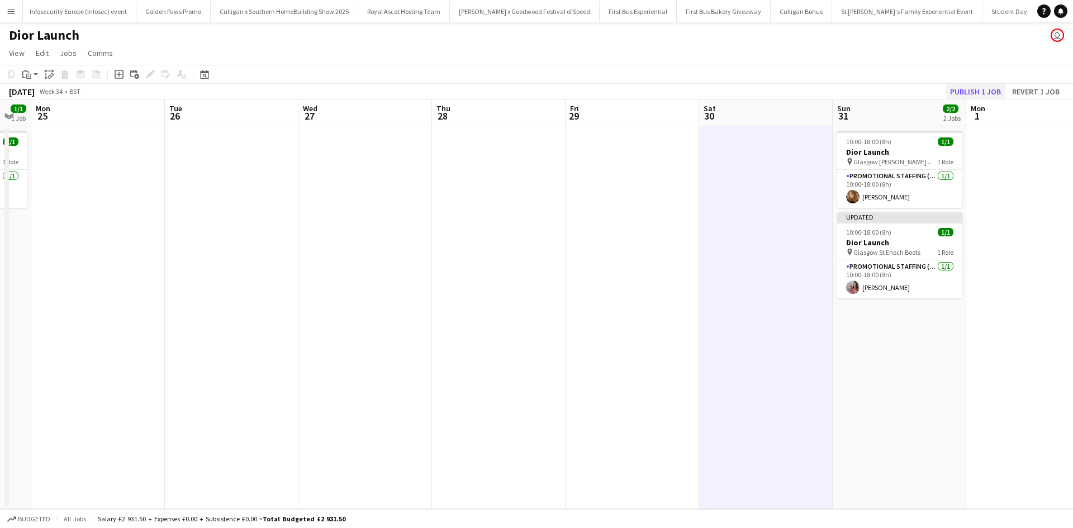  I want to click on div: BST, so click(75, 91).